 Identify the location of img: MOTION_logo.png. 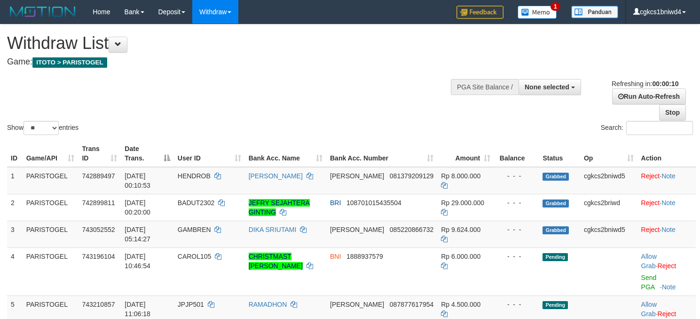
(43, 12).